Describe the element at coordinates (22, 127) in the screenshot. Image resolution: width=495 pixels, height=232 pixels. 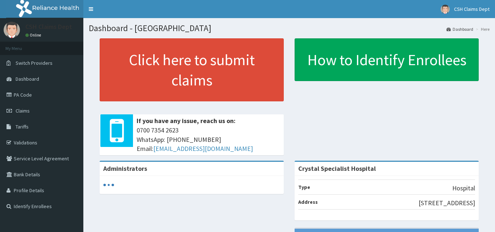
I see `span: Tariffs` at that location.